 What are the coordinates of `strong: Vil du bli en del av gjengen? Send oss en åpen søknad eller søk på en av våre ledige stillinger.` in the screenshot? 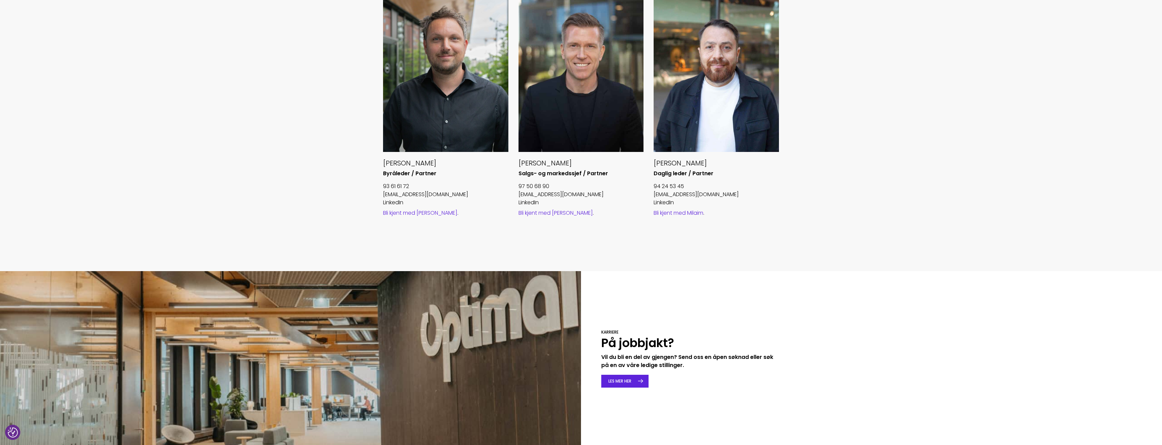 It's located at (687, 361).